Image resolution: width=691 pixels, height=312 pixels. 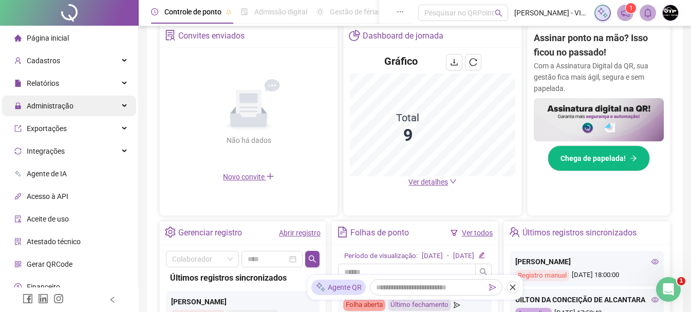 What do you see at coordinates (244, 12) in the screenshot?
I see `span: file-done` at bounding box center [244, 12].